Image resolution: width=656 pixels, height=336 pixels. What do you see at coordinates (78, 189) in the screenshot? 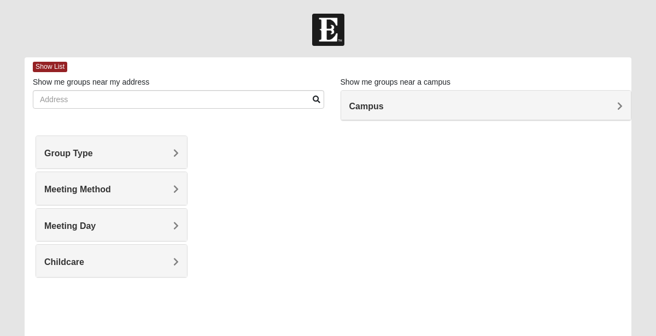
I see `span: Meeting Method` at bounding box center [78, 189].